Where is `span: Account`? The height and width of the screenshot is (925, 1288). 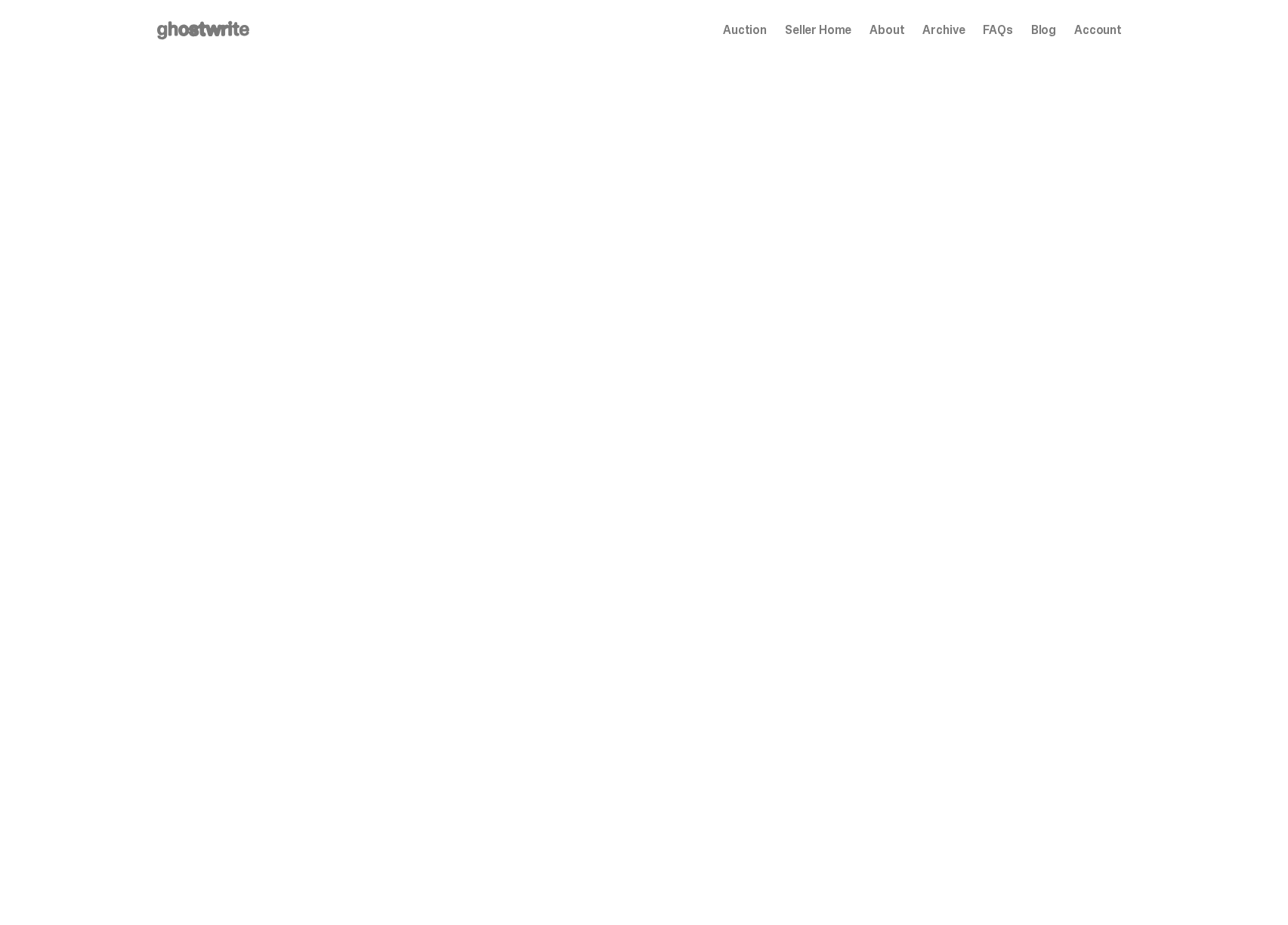 span: Account is located at coordinates (1097, 31).